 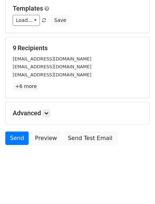 What do you see at coordinates (46, 138) in the screenshot?
I see `a: Preview` at bounding box center [46, 138].